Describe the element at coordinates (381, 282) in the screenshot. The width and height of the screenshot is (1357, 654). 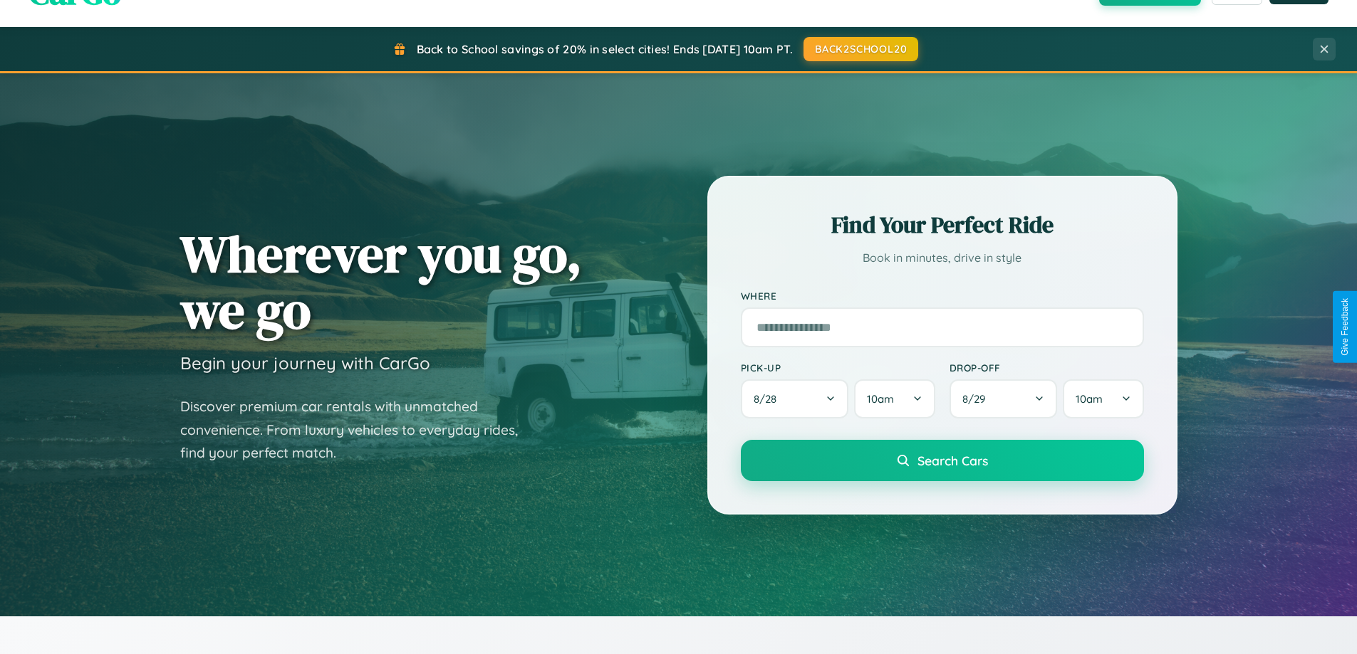
I see `h1: Wherever you go, we go` at that location.